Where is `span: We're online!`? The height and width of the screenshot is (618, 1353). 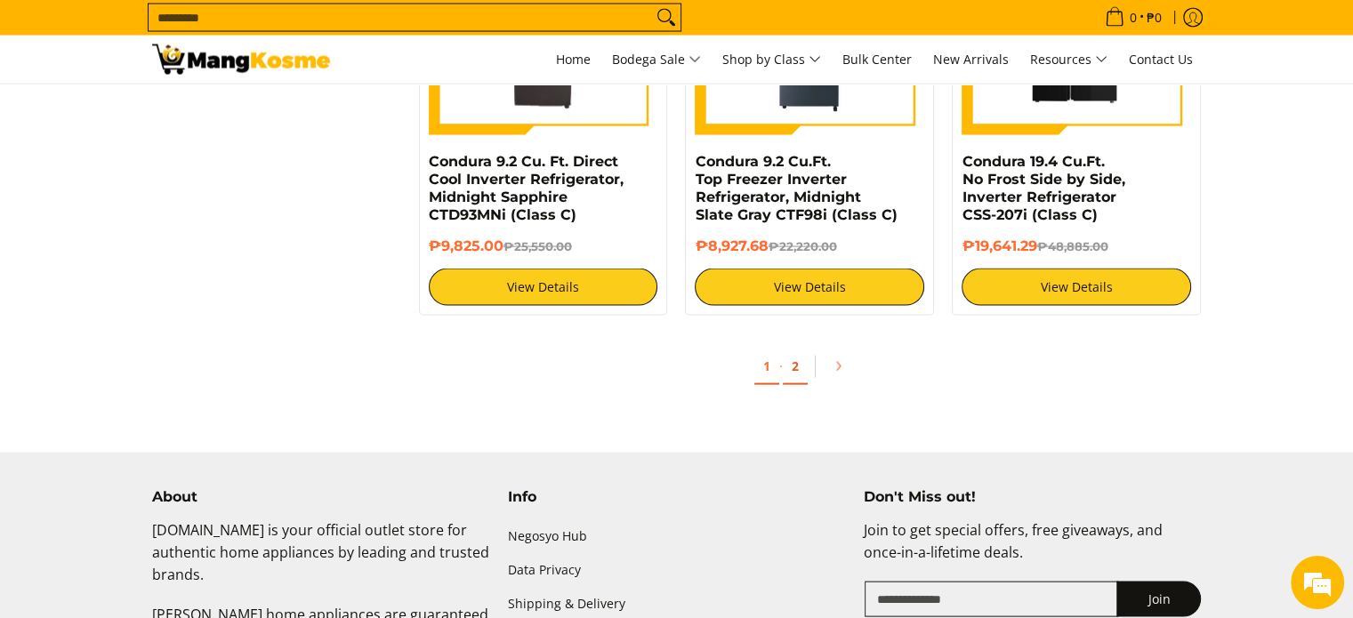 span: We're online! is located at coordinates (174, 282).